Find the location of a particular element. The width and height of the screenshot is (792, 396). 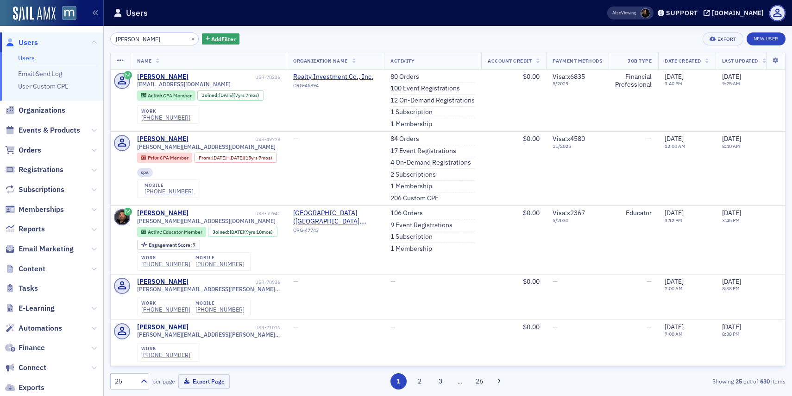

span: Memberships is located at coordinates (41, 209).